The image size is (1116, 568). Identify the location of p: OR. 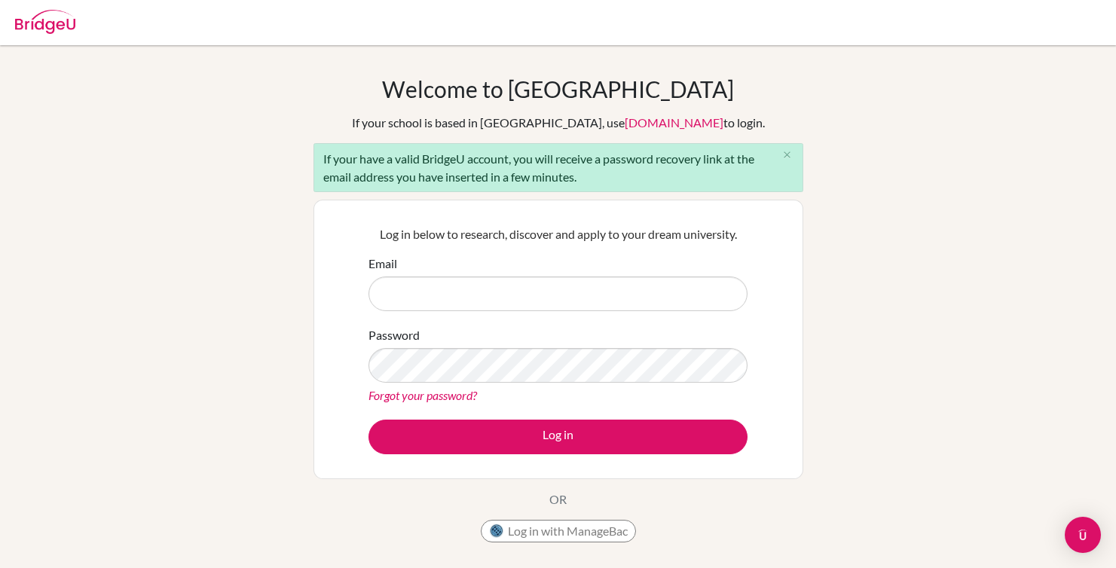
(558, 500).